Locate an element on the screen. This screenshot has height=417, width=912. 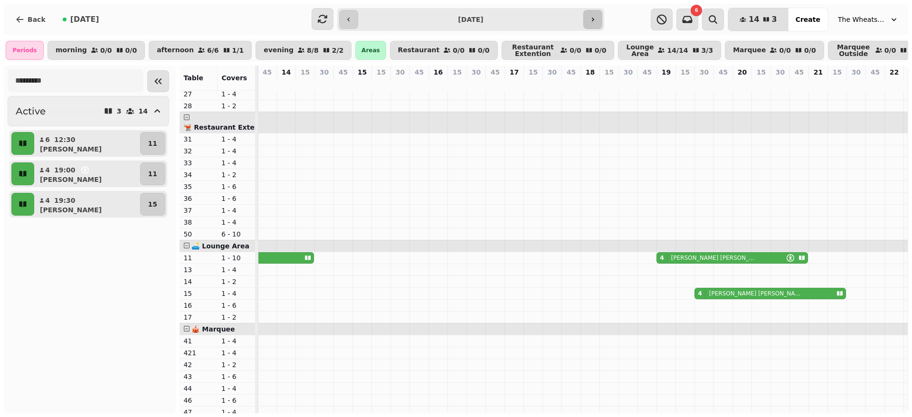
p: 47 is located at coordinates (199, 412).